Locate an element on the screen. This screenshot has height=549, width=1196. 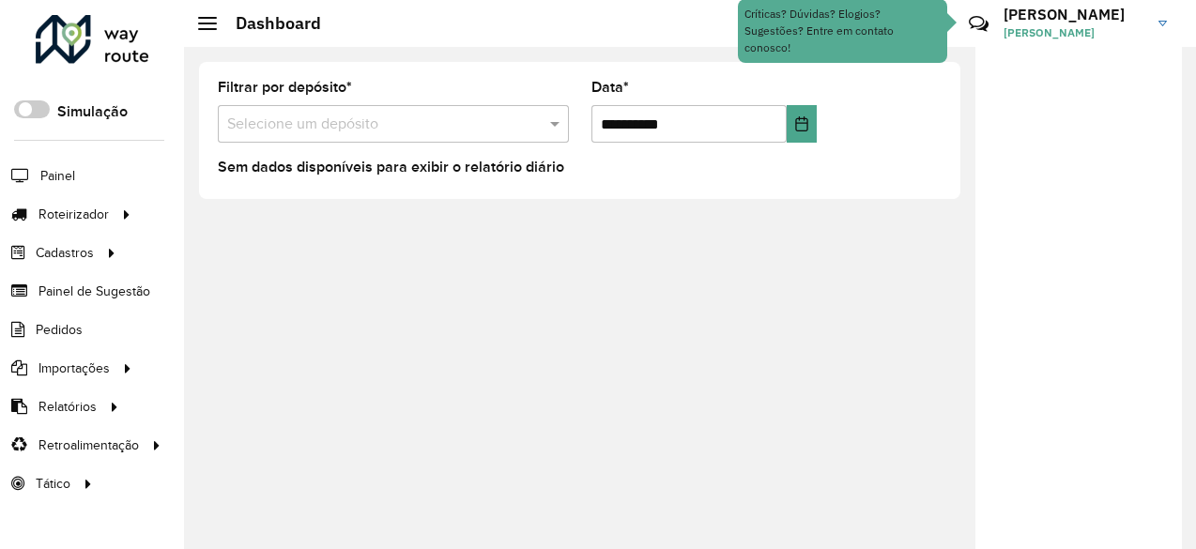
span: Pedidos is located at coordinates (59, 329).